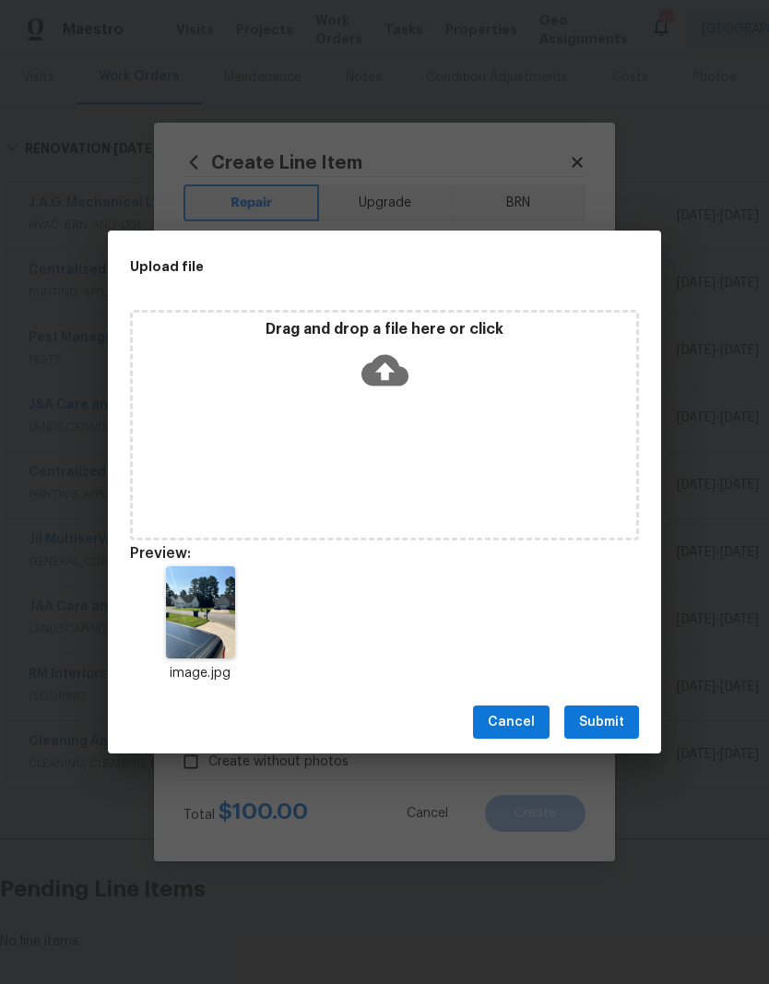 The image size is (769, 984). What do you see at coordinates (601, 722) in the screenshot?
I see `span: Submit` at bounding box center [601, 722].